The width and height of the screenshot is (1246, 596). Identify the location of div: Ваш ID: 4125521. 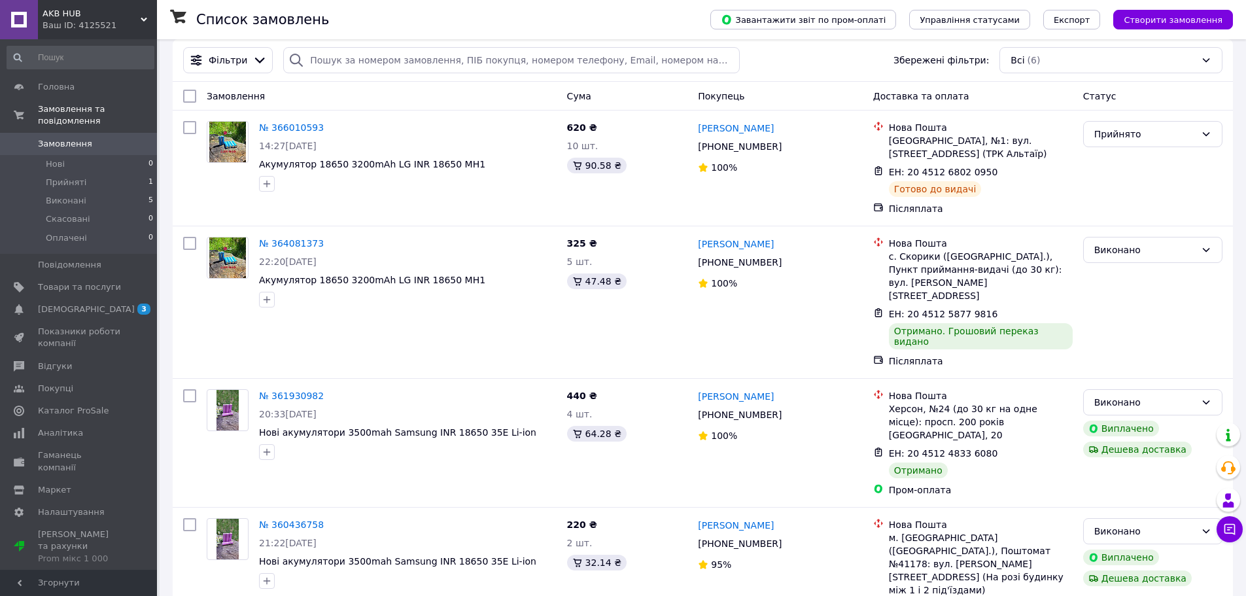
(99, 26).